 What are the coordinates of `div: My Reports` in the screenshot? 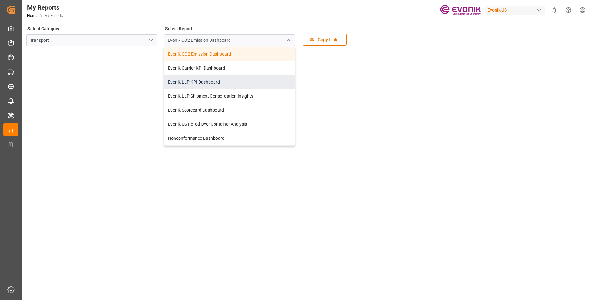 It's located at (45, 7).